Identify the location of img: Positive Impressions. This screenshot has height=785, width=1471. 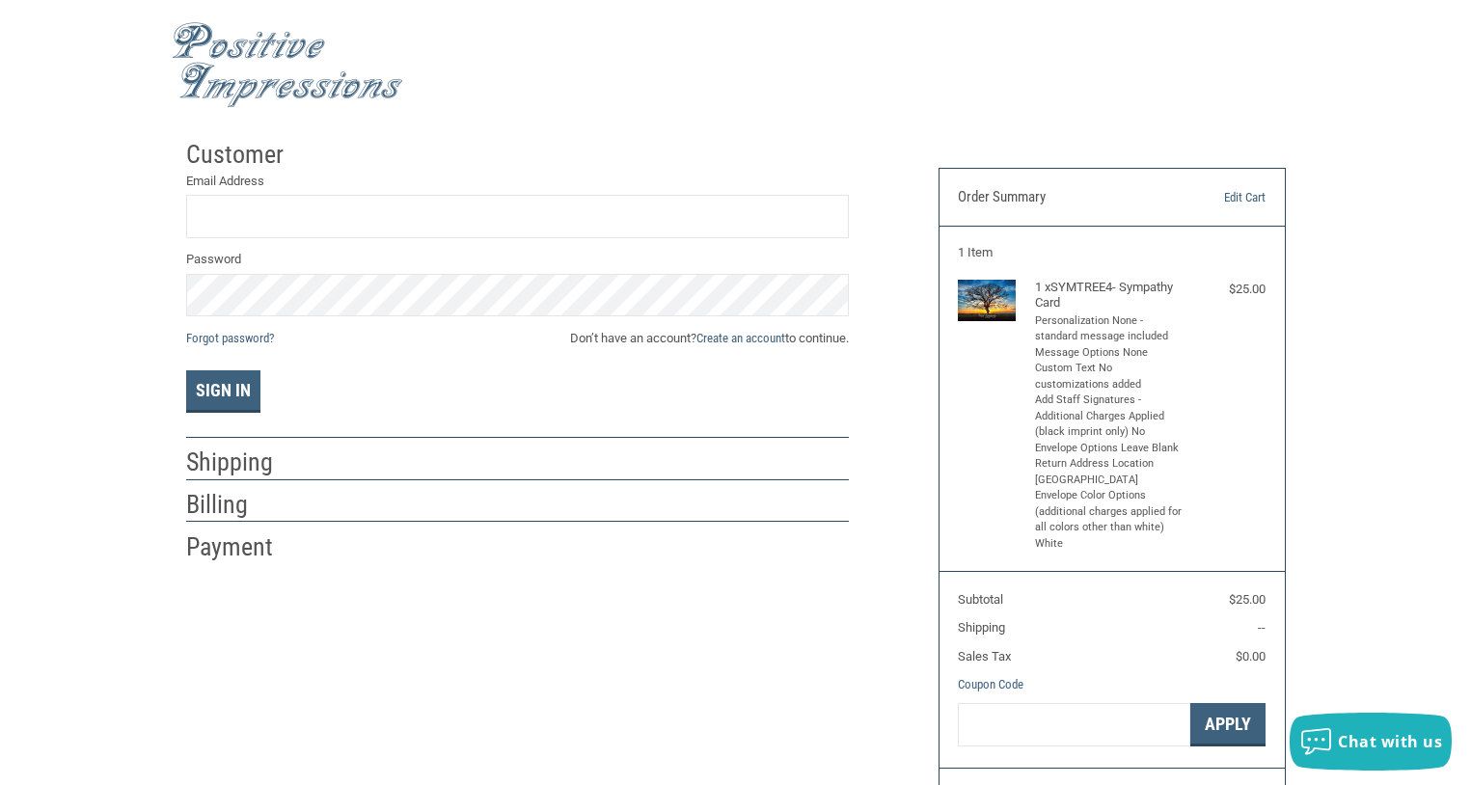
(287, 65).